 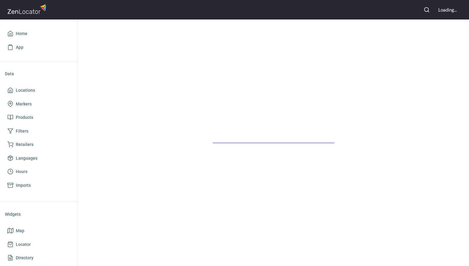 I want to click on a: Retailers, so click(x=39, y=144).